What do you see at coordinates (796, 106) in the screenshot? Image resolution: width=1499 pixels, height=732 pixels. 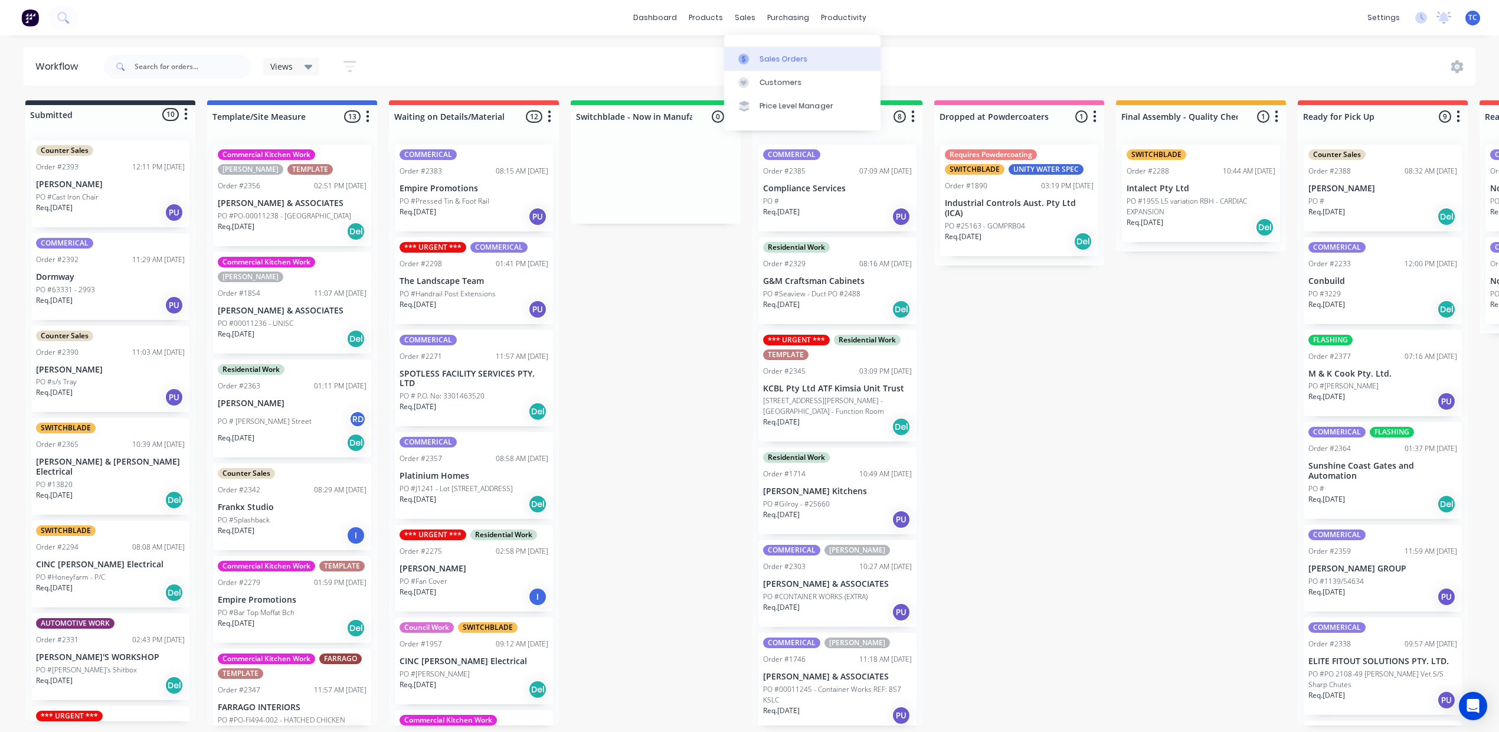 I see `div: Price Level Manager` at bounding box center [796, 106].